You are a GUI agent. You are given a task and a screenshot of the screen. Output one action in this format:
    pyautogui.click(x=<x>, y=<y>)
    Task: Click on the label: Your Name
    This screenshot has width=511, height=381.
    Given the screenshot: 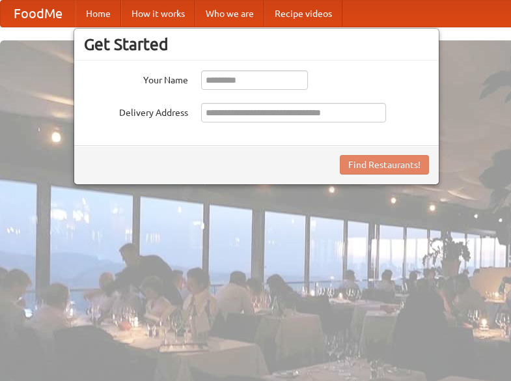 What is the action you would take?
    pyautogui.click(x=136, y=78)
    